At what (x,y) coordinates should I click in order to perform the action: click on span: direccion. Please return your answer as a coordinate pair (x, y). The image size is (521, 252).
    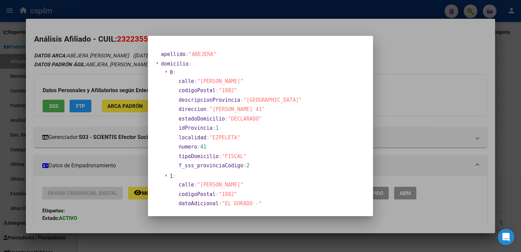
    Looking at the image, I should click on (192, 109).